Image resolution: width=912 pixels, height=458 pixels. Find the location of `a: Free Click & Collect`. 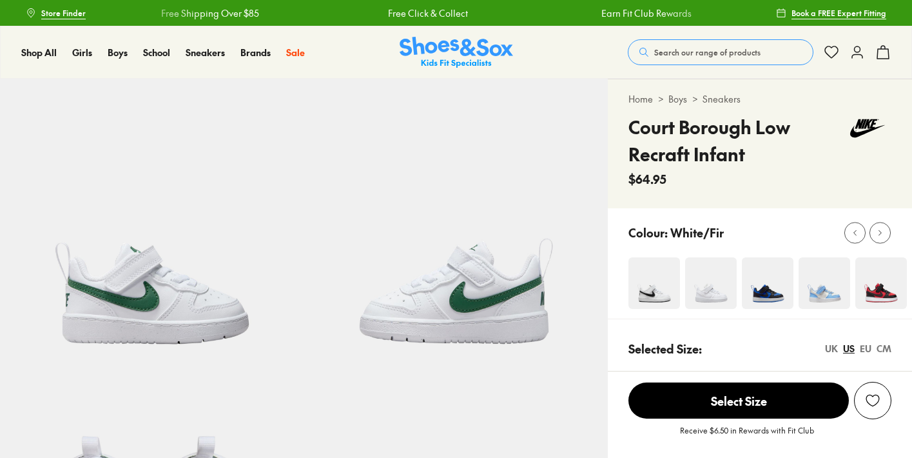

a: Free Click & Collect is located at coordinates (426, 13).